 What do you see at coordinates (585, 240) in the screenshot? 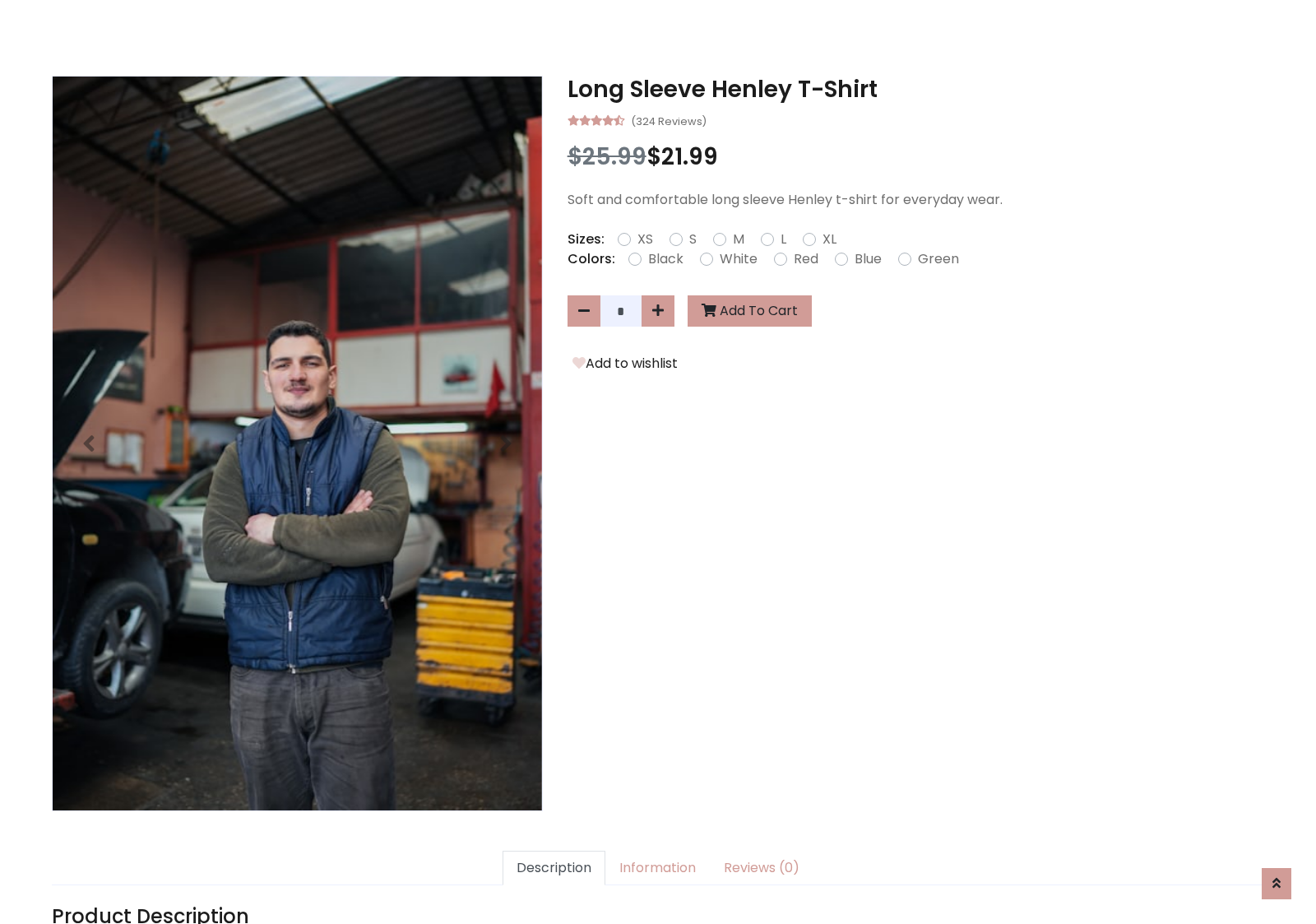
I see `p: Sizes:` at bounding box center [585, 240].